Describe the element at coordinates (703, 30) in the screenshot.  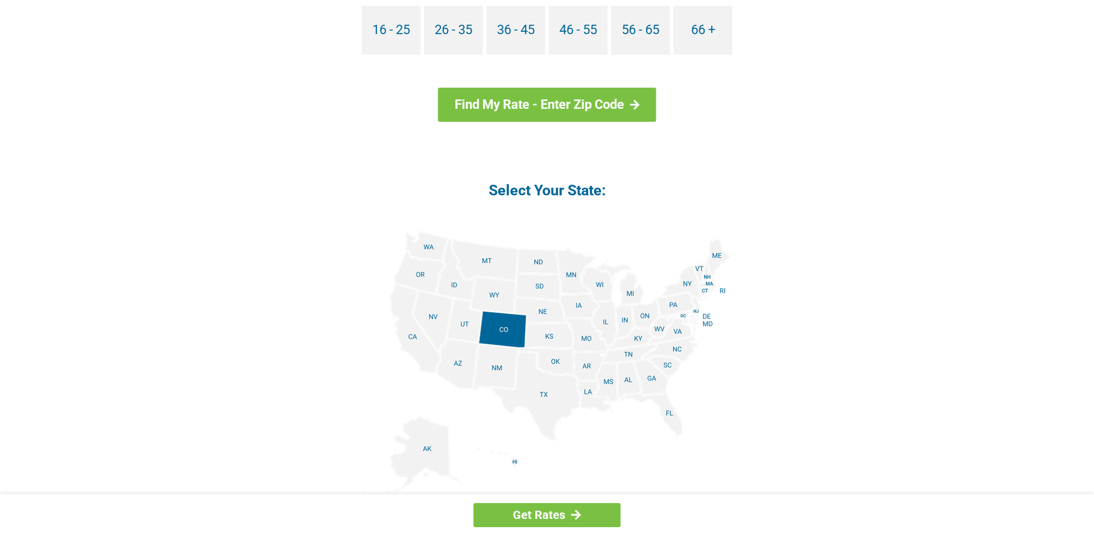
I see `a: 66 +` at that location.